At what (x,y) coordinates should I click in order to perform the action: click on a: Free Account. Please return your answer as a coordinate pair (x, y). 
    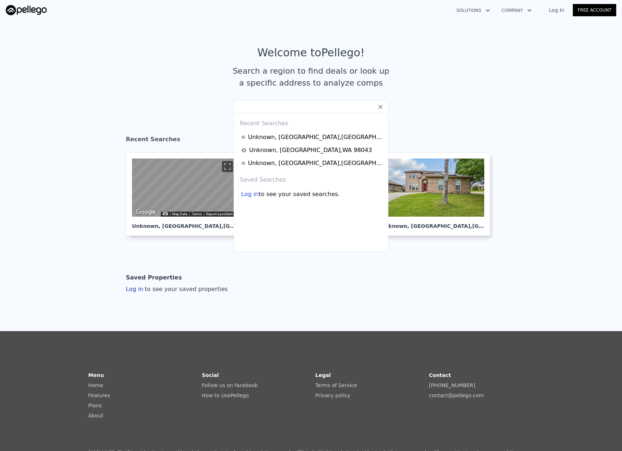
    Looking at the image, I should click on (594, 10).